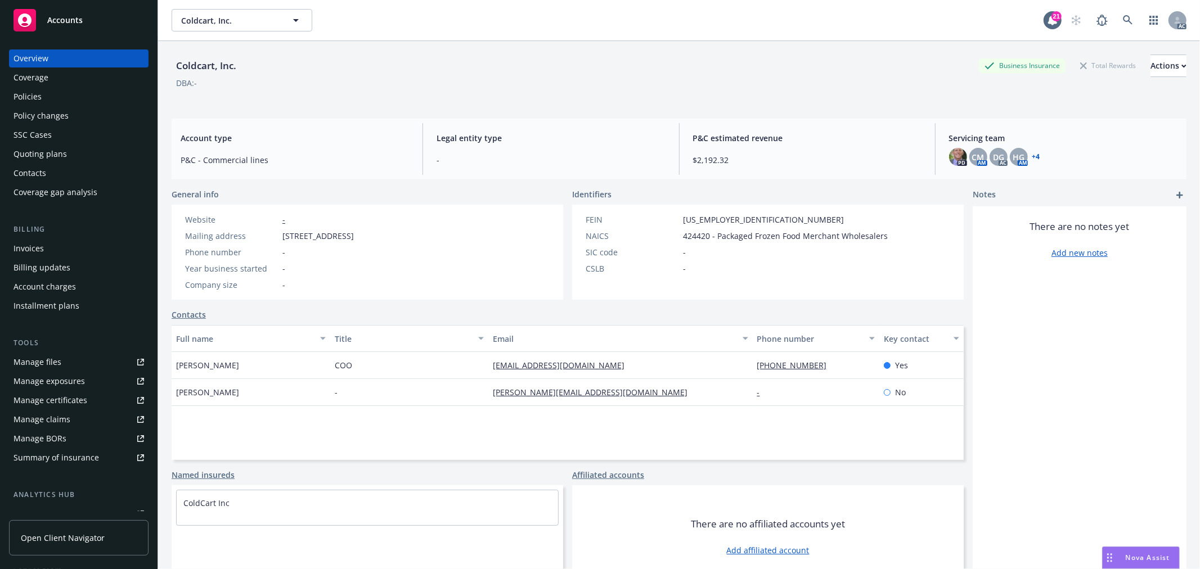 The width and height of the screenshot is (1200, 569). What do you see at coordinates (231, 219) in the screenshot?
I see `div: Website` at bounding box center [231, 219].